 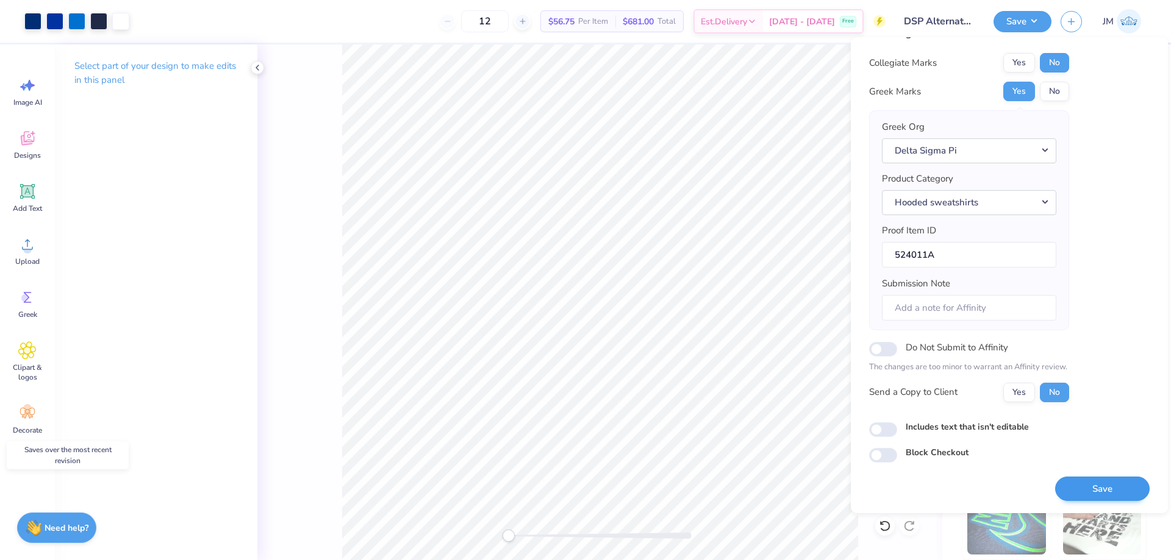 I want to click on span: Decorate, so click(x=27, y=430).